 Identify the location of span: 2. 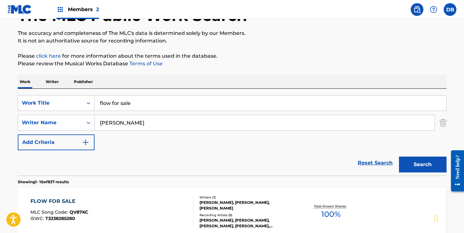
(97, 9).